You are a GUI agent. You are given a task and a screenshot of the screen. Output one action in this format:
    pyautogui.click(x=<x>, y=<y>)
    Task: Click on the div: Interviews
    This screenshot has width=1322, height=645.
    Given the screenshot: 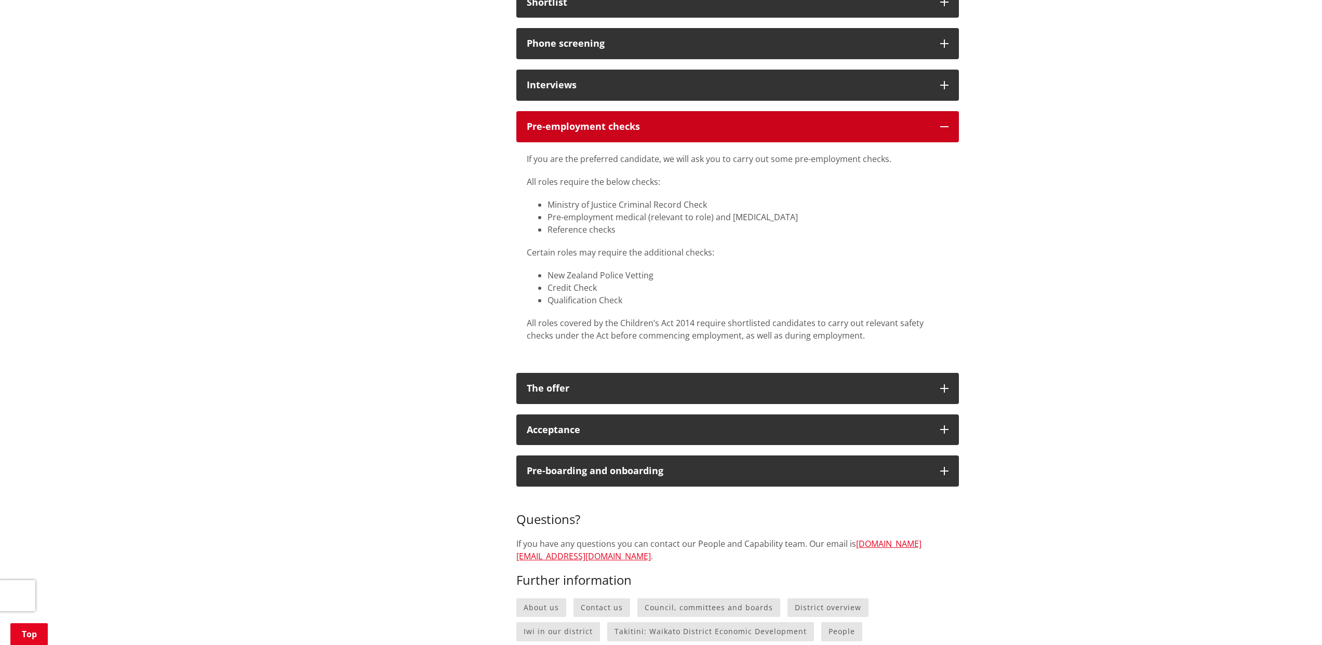 What is the action you would take?
    pyautogui.click(x=728, y=85)
    